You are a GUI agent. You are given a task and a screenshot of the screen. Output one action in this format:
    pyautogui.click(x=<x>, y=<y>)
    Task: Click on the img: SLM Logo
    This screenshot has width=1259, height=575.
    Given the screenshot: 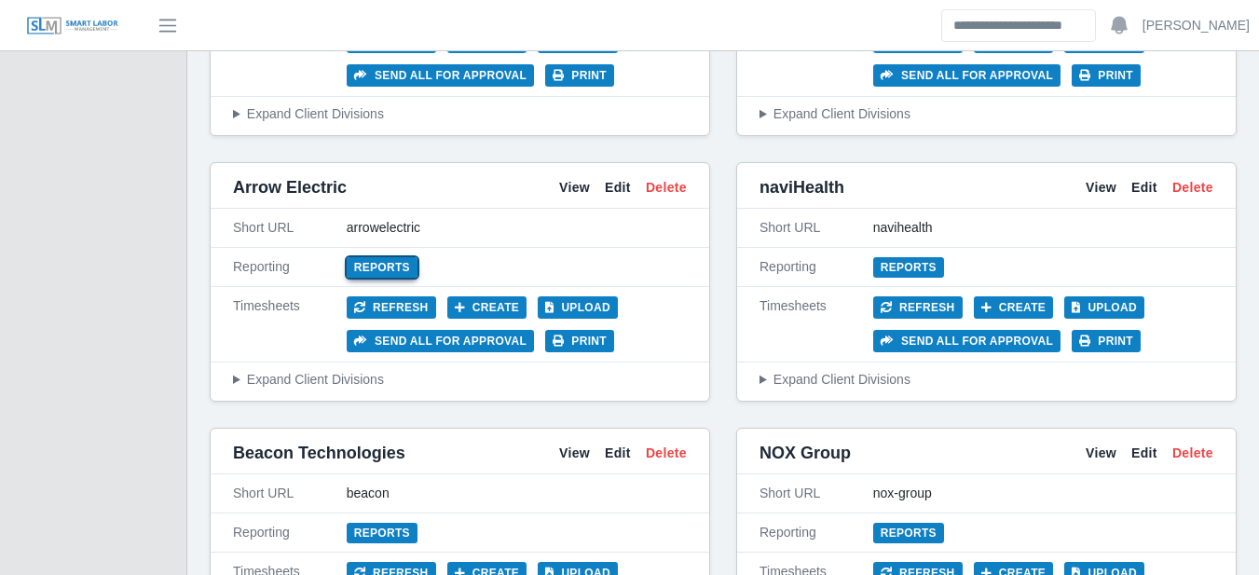 What is the action you would take?
    pyautogui.click(x=73, y=26)
    